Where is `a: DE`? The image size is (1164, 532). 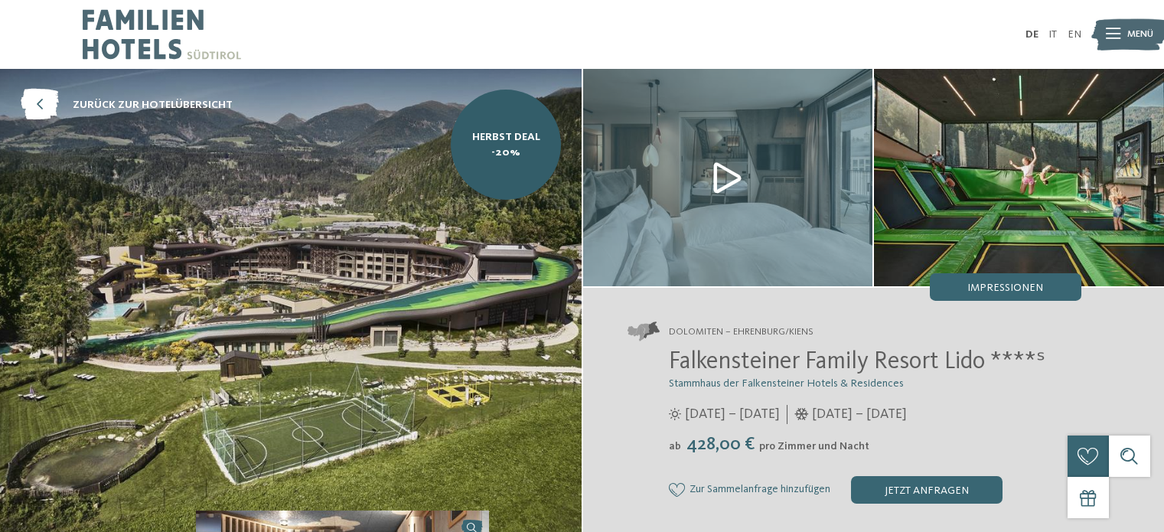 a: DE is located at coordinates (1032, 34).